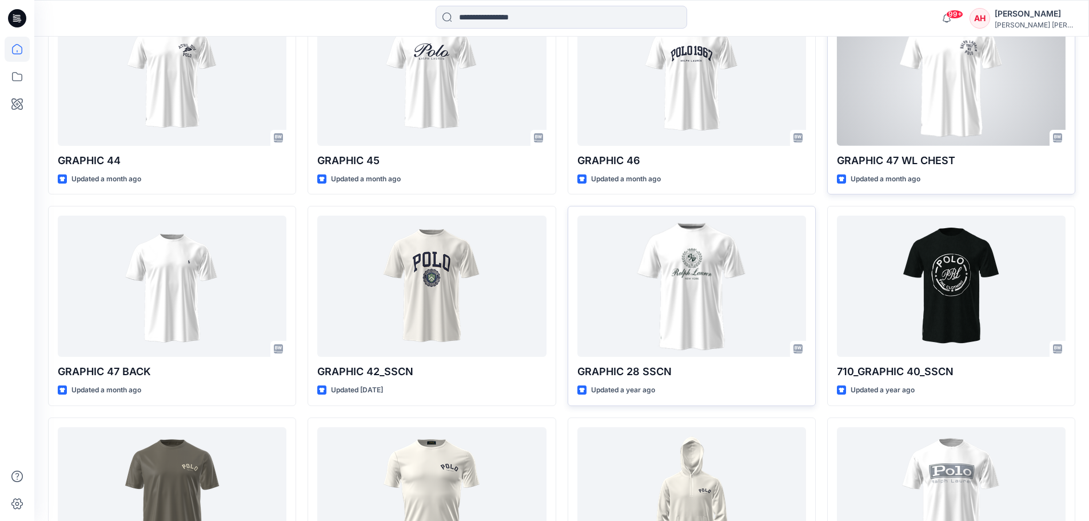  What do you see at coordinates (951, 75) in the screenshot?
I see `a: GRAPHIC 47 WL CHEST` at bounding box center [951, 75].